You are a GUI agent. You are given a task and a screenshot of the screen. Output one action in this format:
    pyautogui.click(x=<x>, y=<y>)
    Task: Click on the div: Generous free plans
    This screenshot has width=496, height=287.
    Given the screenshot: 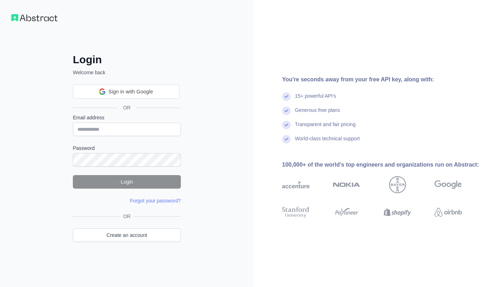 What is the action you would take?
    pyautogui.click(x=317, y=114)
    